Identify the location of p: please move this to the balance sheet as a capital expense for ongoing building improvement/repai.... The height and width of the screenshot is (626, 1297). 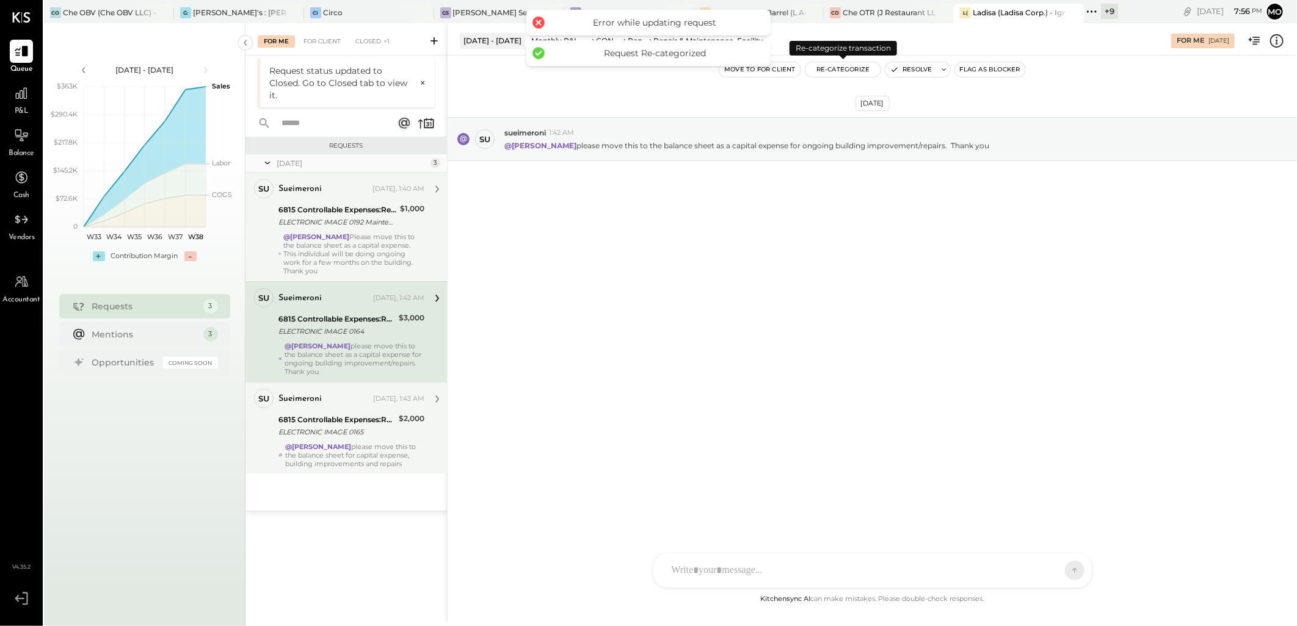
(747, 145).